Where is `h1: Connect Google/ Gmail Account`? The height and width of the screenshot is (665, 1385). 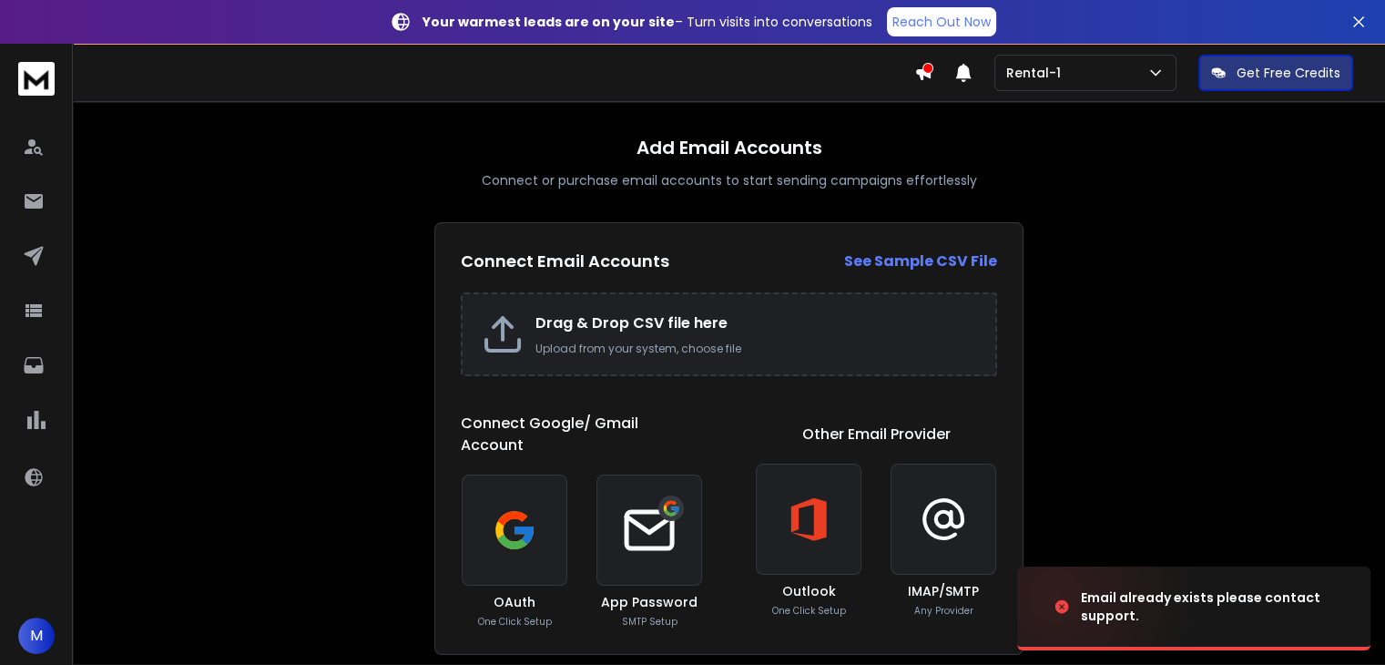
h1: Connect Google/ Gmail Account is located at coordinates (582, 434).